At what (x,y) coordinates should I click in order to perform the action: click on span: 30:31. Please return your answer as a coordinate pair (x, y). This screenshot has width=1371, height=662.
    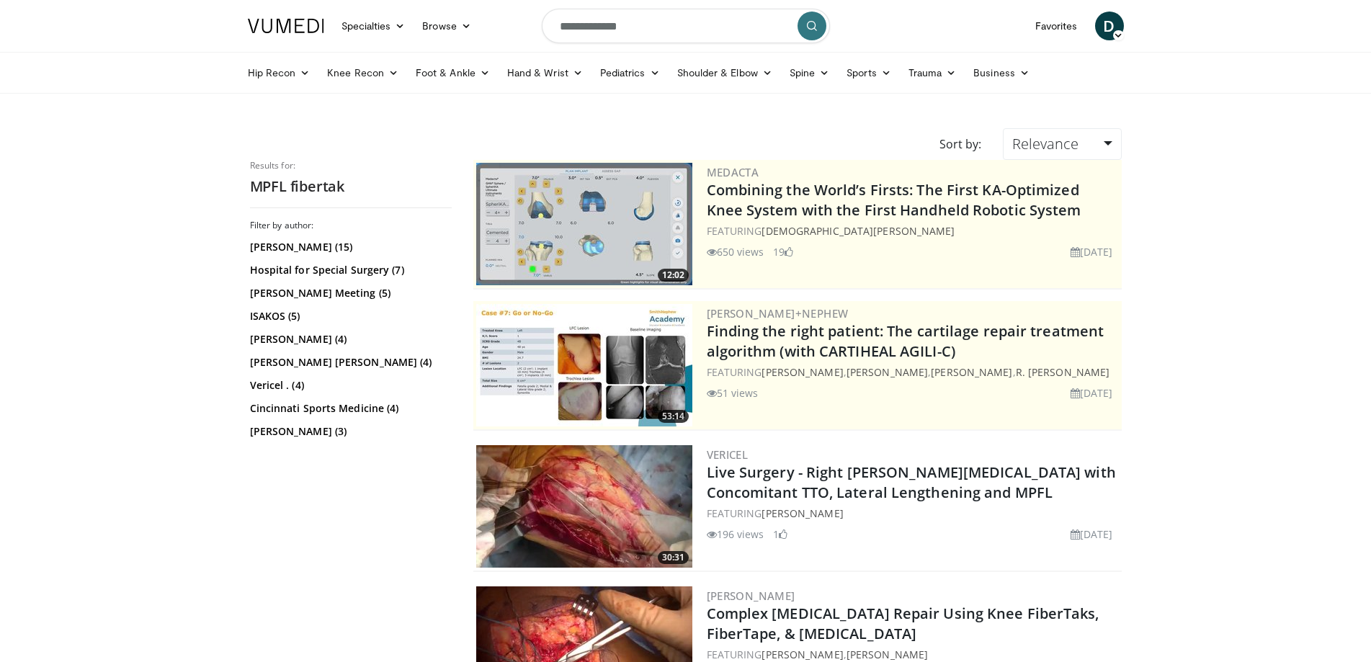
    Looking at the image, I should click on (673, 558).